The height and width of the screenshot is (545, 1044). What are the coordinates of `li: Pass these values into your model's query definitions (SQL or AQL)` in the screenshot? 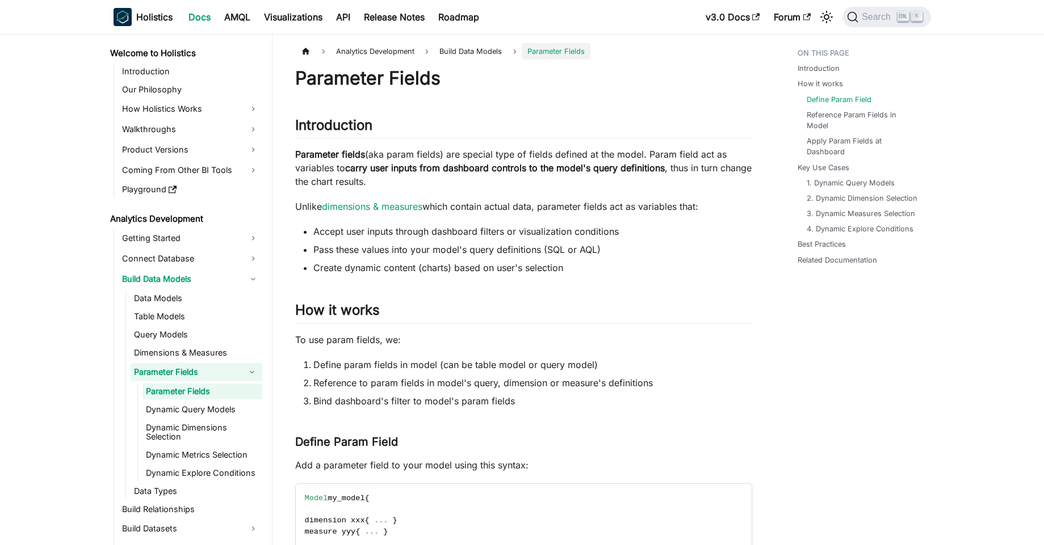 It's located at (532, 250).